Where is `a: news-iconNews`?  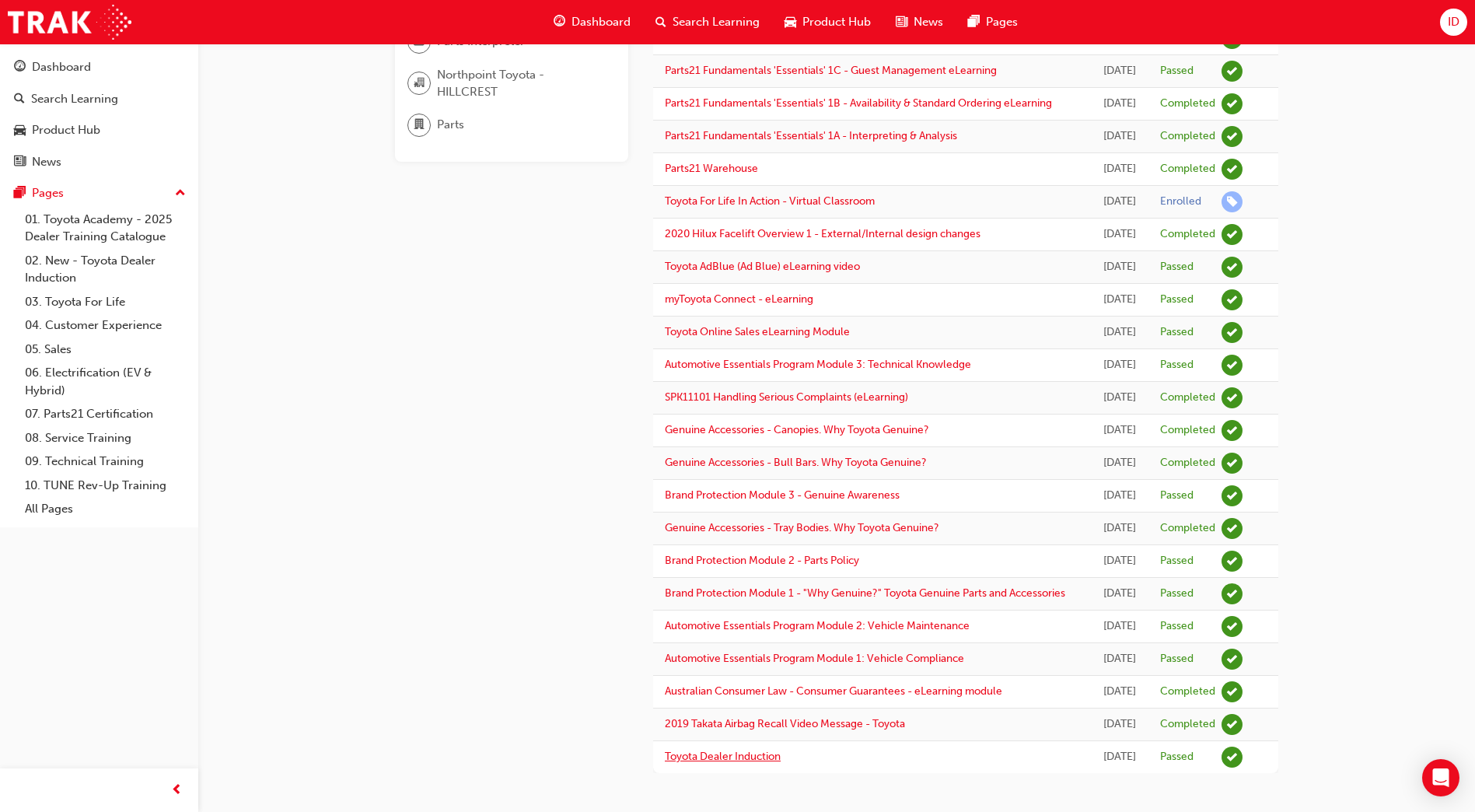 a: news-iconNews is located at coordinates (920, 22).